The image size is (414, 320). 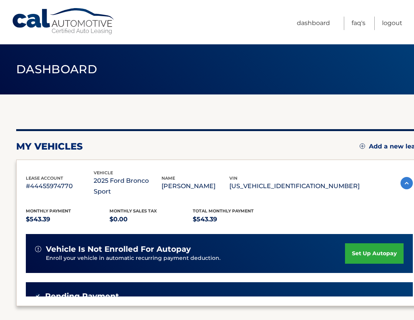 I want to click on a: Logout, so click(x=392, y=23).